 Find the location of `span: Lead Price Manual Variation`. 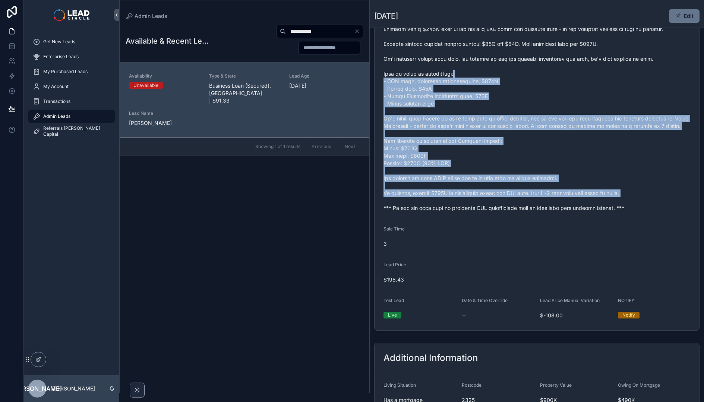

span: Lead Price Manual Variation is located at coordinates (570, 300).